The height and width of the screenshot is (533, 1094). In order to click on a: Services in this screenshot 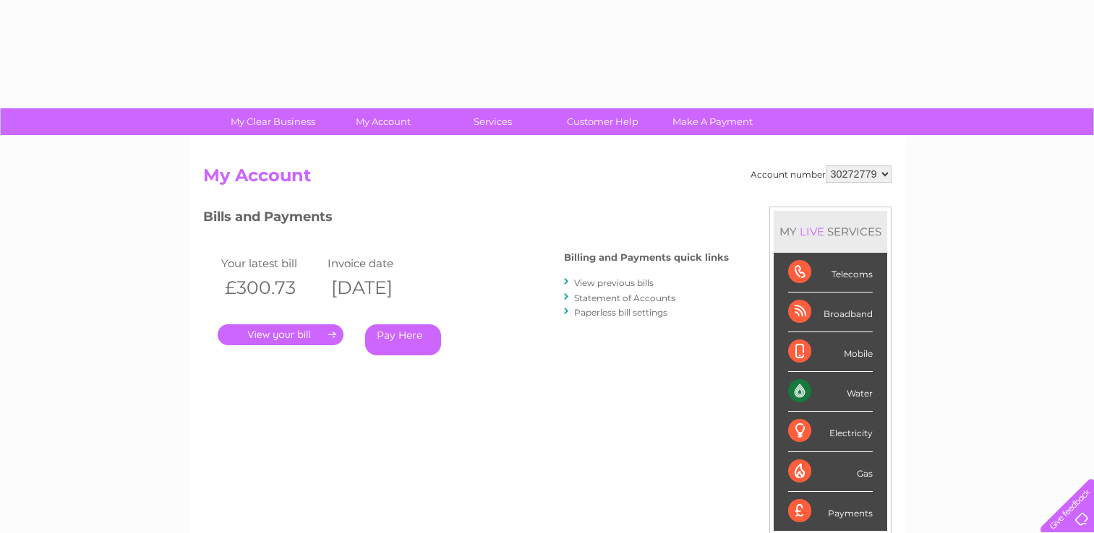, I will do `click(492, 121)`.